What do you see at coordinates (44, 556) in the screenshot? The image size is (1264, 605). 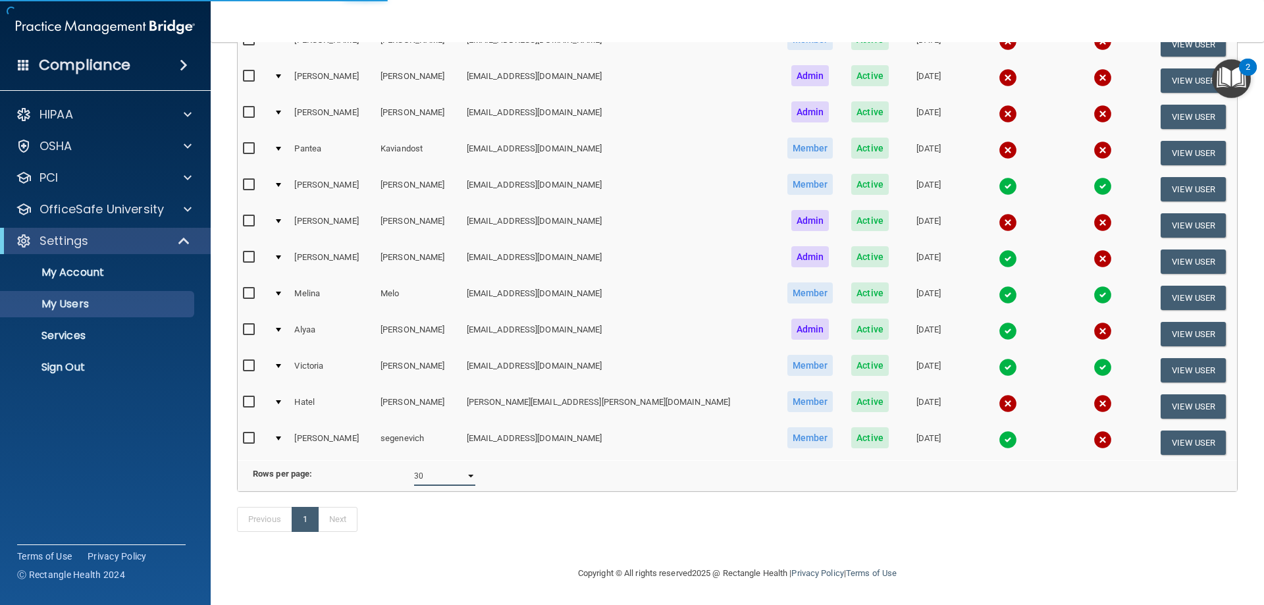 I see `a: Terms of Use` at bounding box center [44, 556].